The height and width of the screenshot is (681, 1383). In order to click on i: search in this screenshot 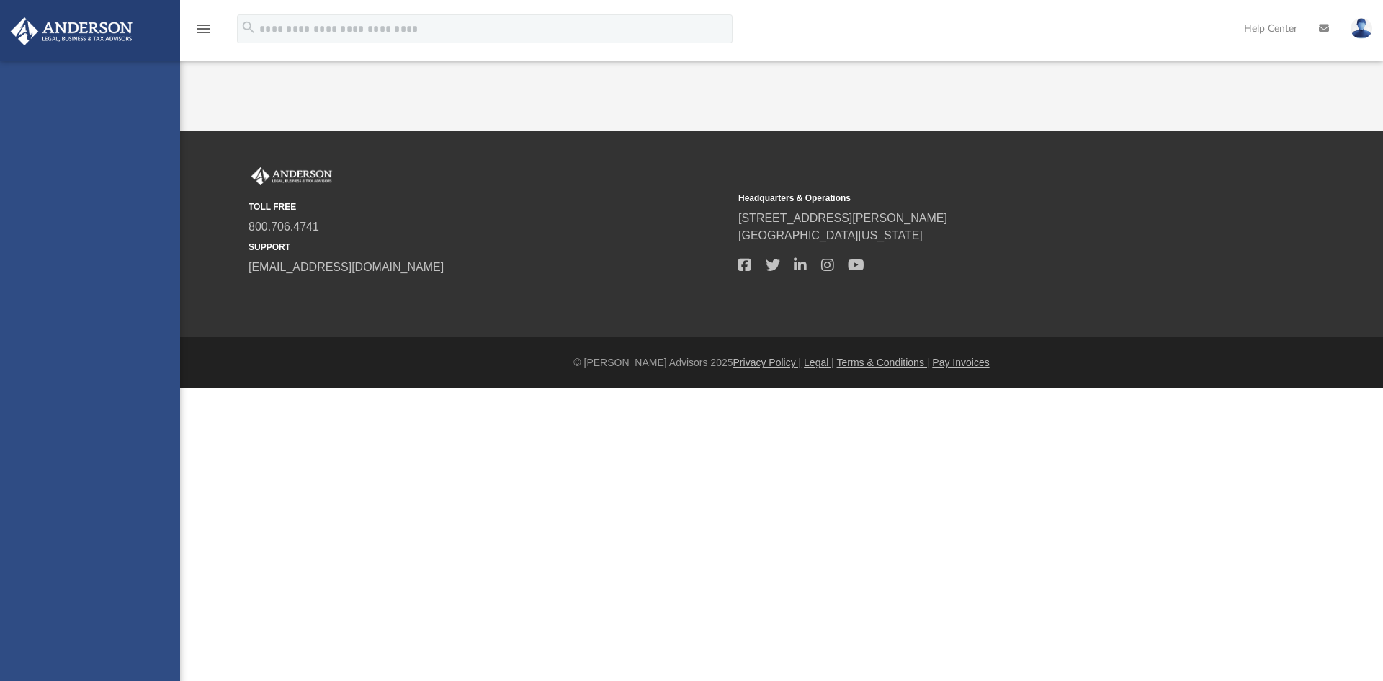, I will do `click(249, 27)`.